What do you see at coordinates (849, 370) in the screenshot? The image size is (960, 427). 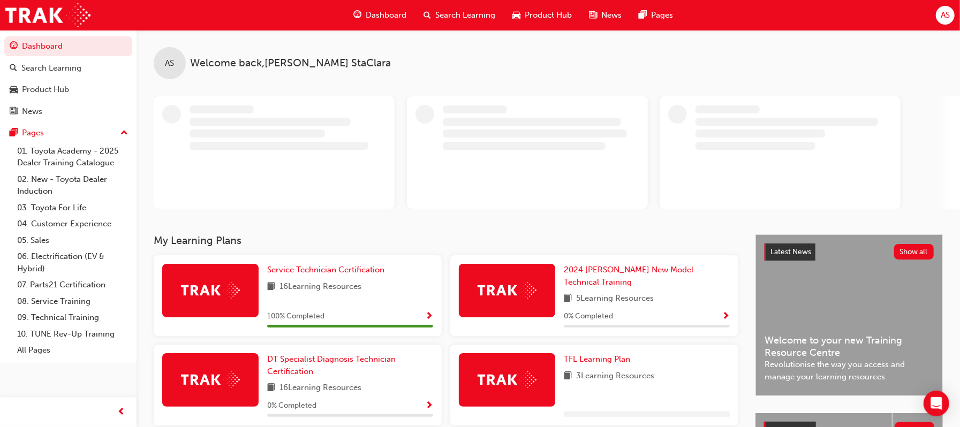 I see `span: Revolutionise the way you access and manage your learning resources.` at bounding box center [849, 370].